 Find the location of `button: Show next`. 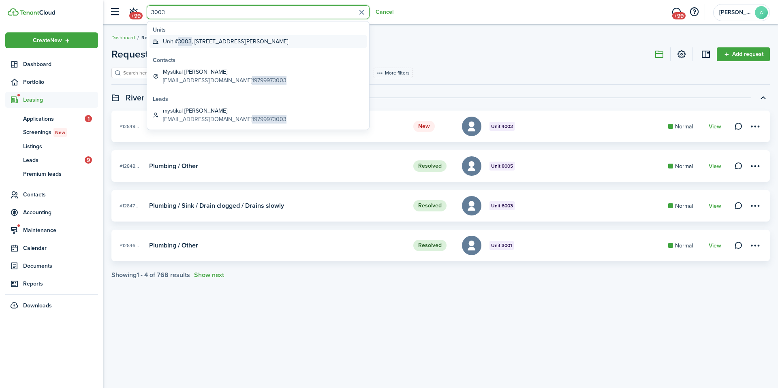

button: Show next is located at coordinates (209, 275).